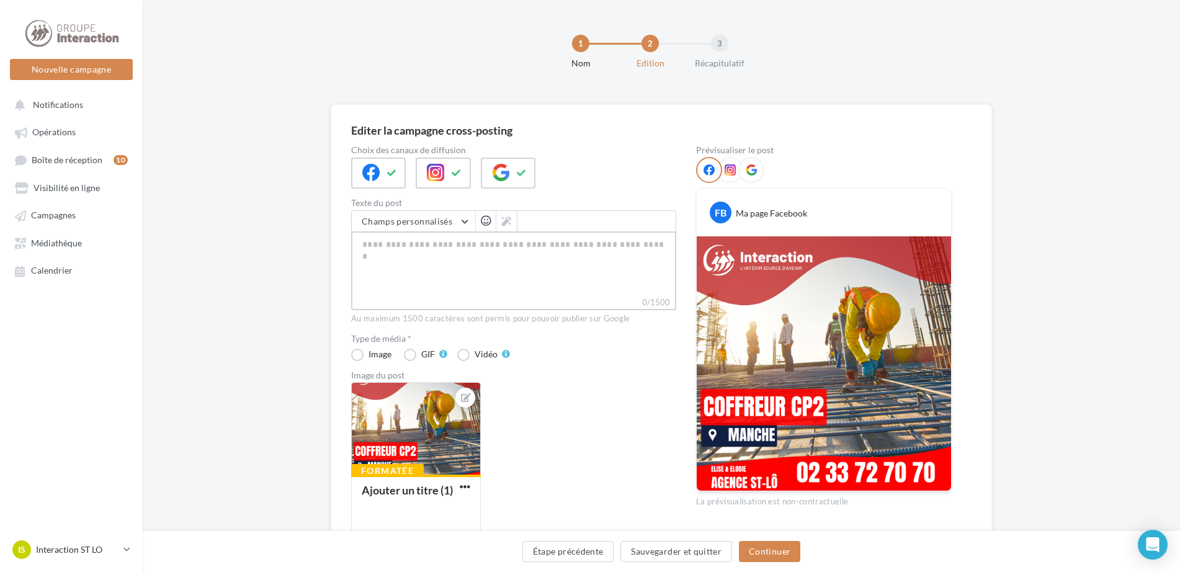  Describe the element at coordinates (407, 221) in the screenshot. I see `span: Champs personnalisés` at that location.